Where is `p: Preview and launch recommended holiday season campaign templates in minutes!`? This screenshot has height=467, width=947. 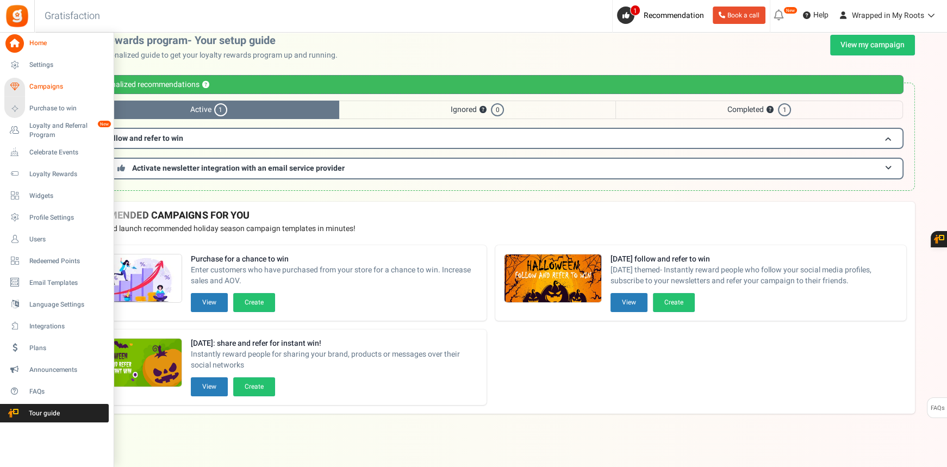
p: Preview and launch recommended holiday season campaign templates in minutes! is located at coordinates (491, 229).